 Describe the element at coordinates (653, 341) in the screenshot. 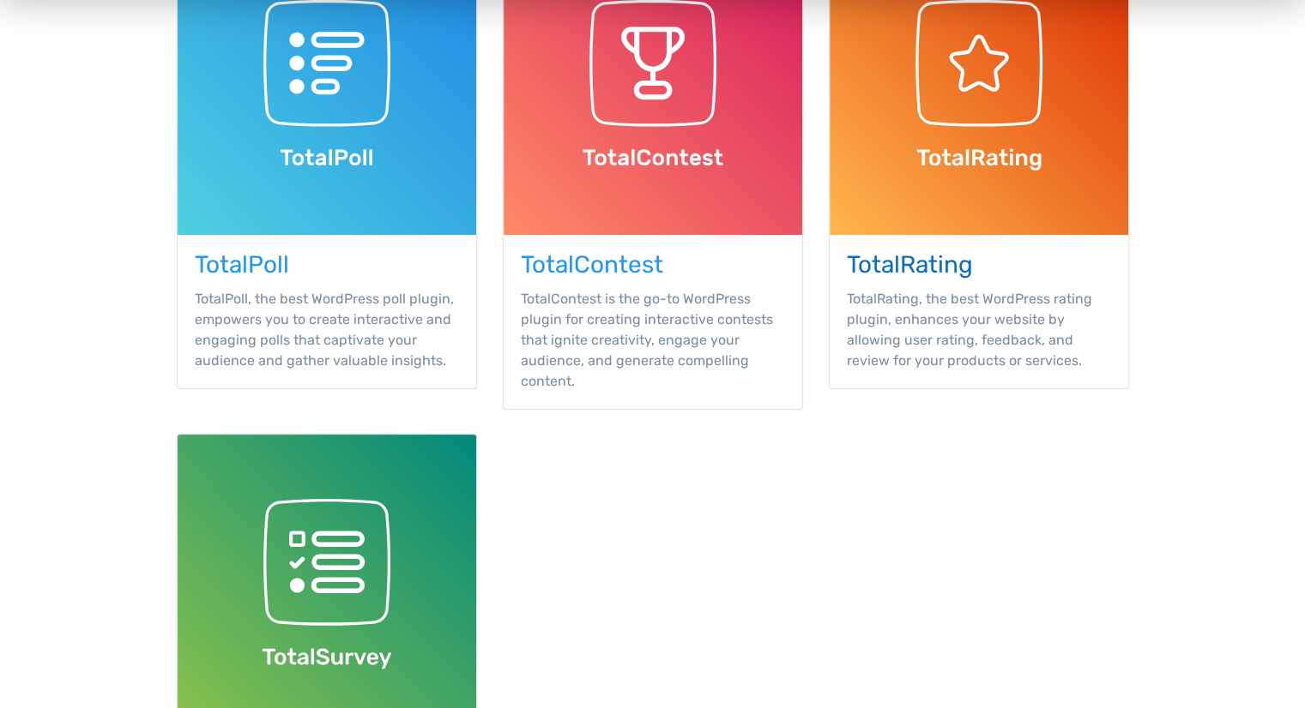

I see `p: TotalContest is the go-to WordPress plugin for creating interactive contests that ignite creativi...` at that location.